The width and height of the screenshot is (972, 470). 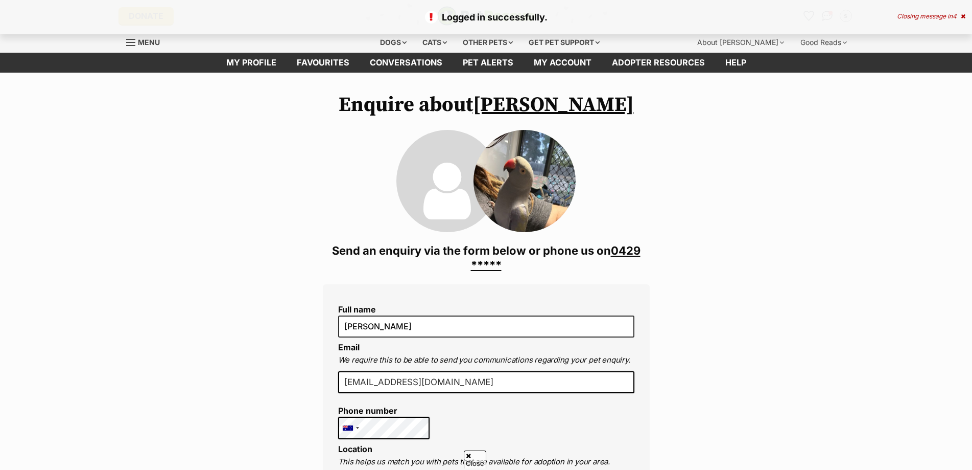 I want to click on h1: Enquire about, so click(x=486, y=105).